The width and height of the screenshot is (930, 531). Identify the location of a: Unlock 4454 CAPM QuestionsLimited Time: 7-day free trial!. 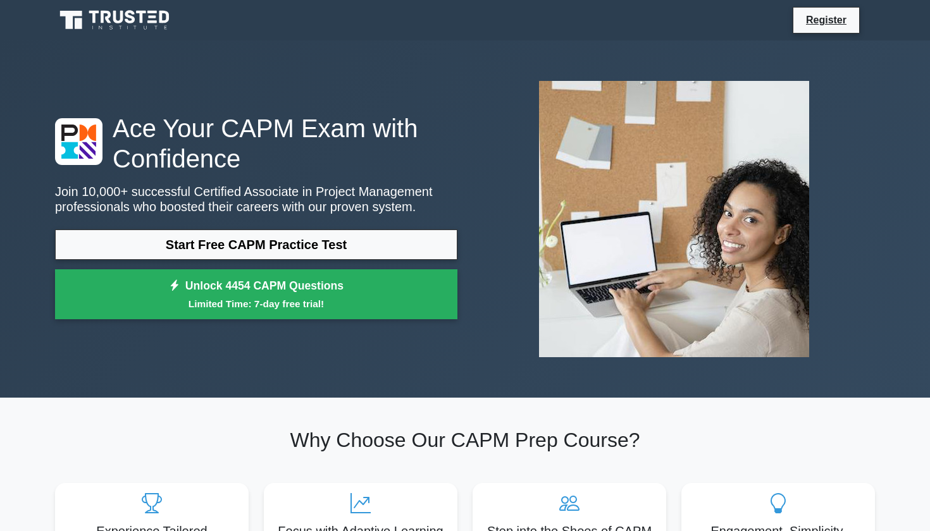
(256, 295).